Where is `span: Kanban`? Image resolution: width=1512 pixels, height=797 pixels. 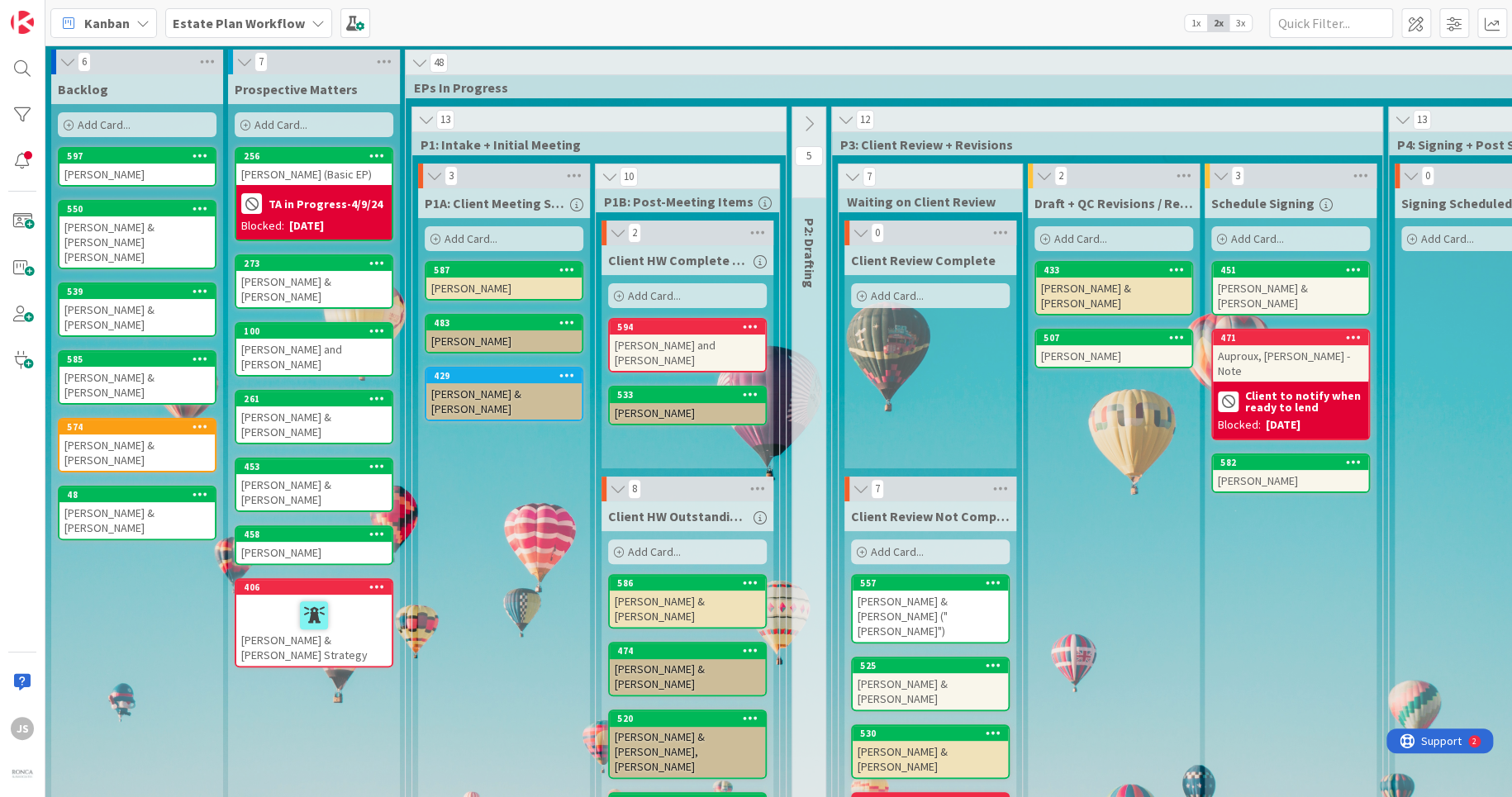
span: Kanban is located at coordinates (106, 23).